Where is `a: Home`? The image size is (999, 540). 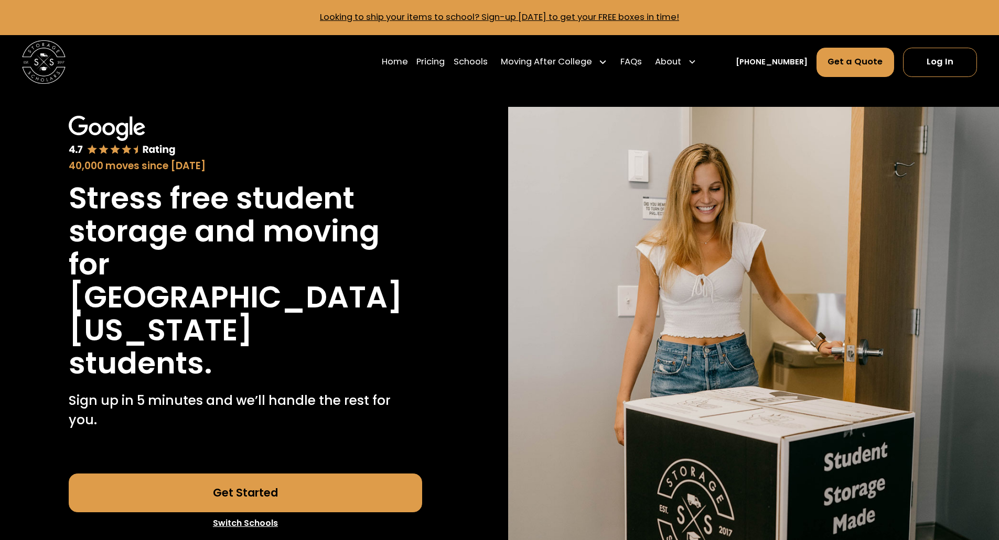 a: Home is located at coordinates (395, 62).